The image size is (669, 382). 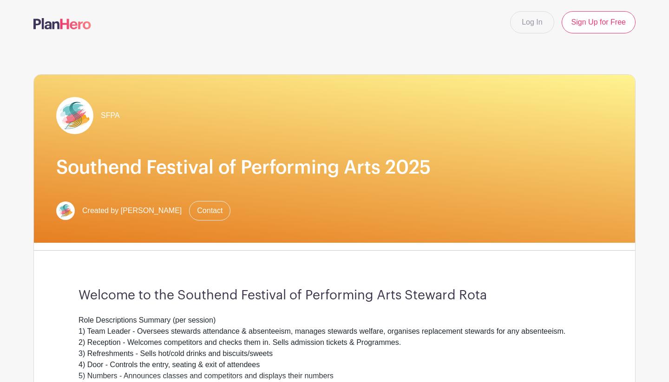 What do you see at coordinates (334, 296) in the screenshot?
I see `h3: Welcome to the Southend Festival of Performing Arts Steward Rota` at bounding box center [334, 296].